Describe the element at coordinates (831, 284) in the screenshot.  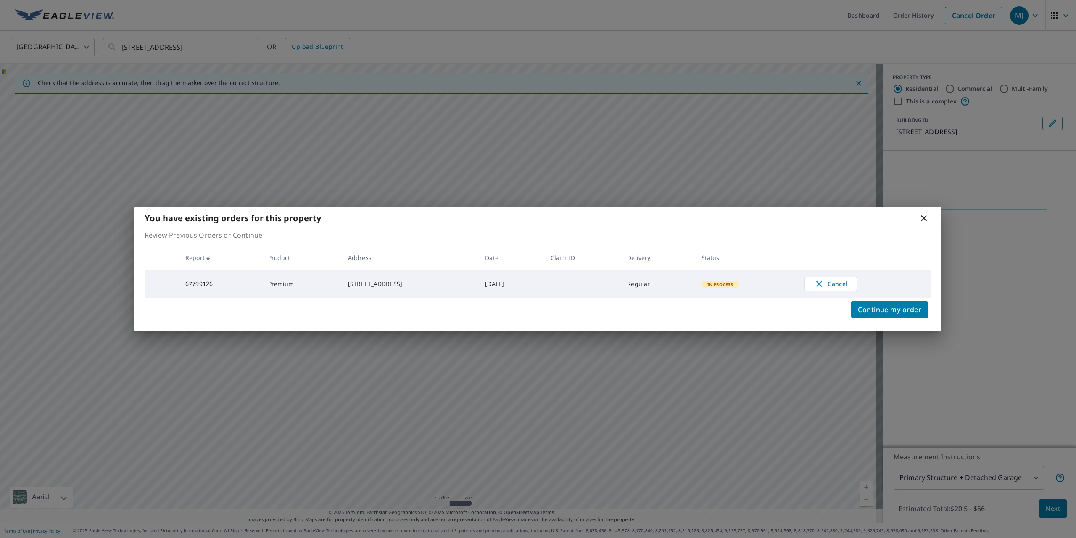
I see `button: Cancel` at that location.